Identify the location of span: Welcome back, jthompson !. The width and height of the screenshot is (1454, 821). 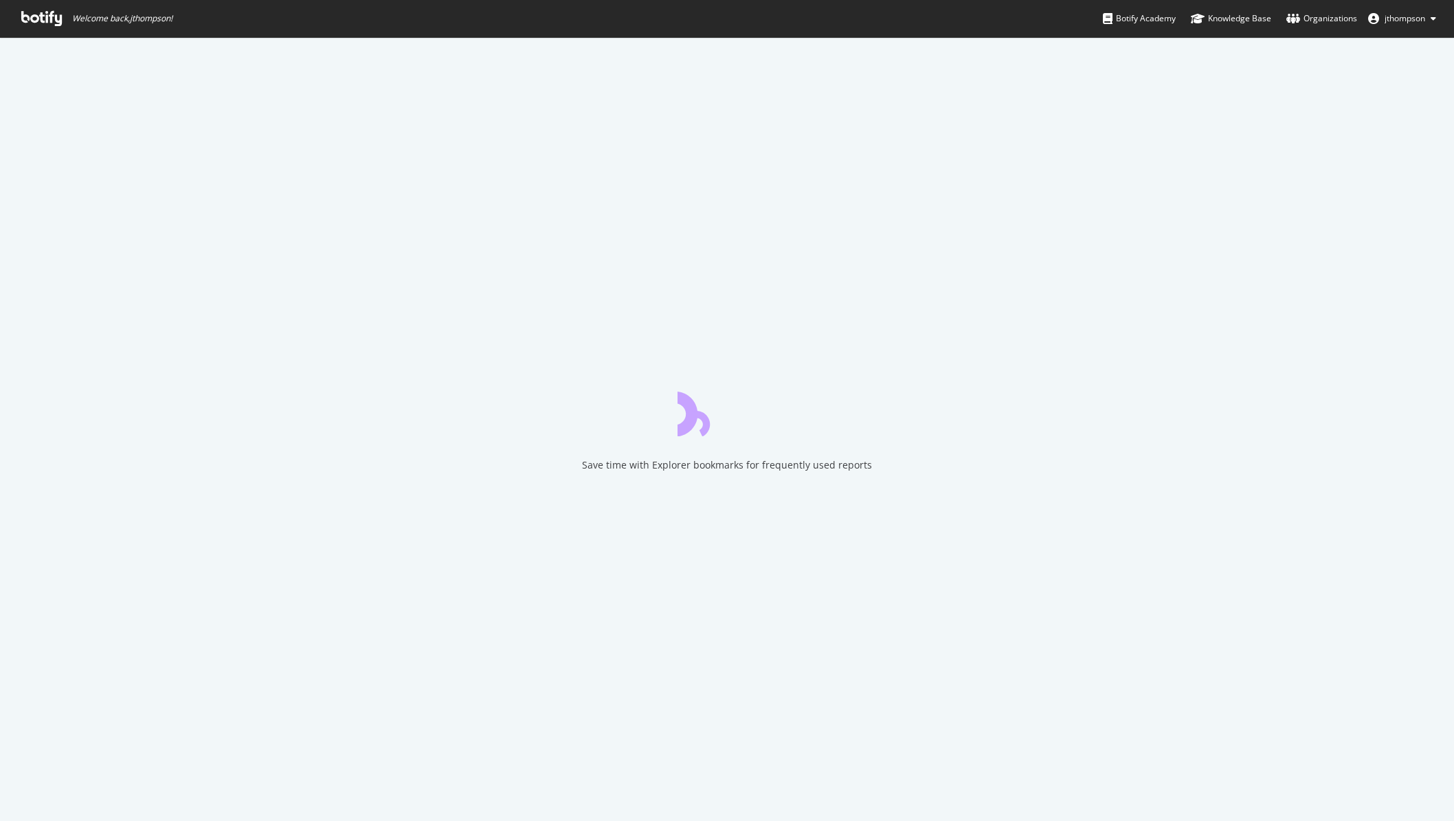
(122, 19).